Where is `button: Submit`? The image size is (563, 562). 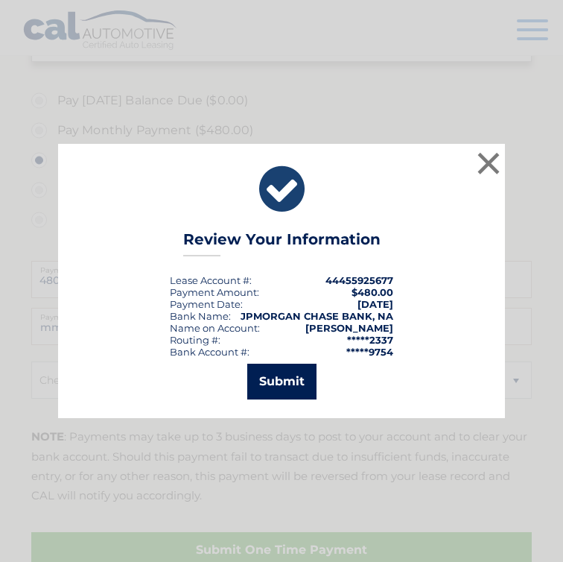 button: Submit is located at coordinates (282, 381).